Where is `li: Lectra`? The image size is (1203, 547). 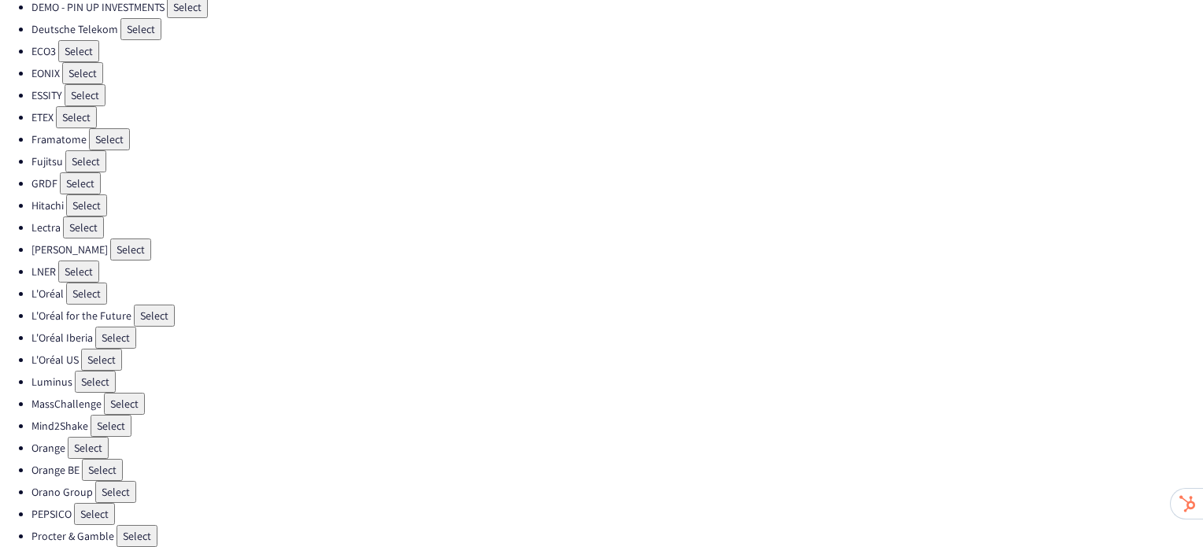 li: Lectra is located at coordinates (617, 228).